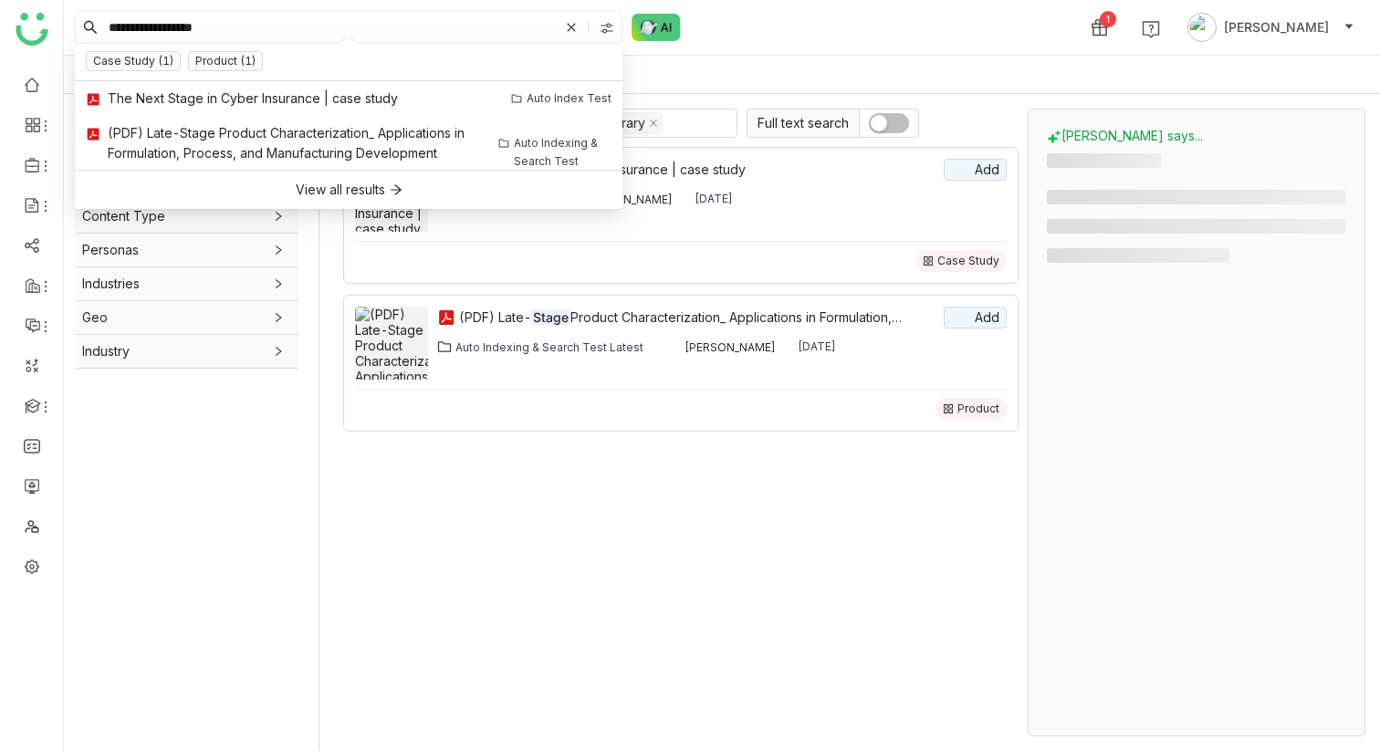  What do you see at coordinates (340, 190) in the screenshot?
I see `div: View all results` at bounding box center [340, 190].